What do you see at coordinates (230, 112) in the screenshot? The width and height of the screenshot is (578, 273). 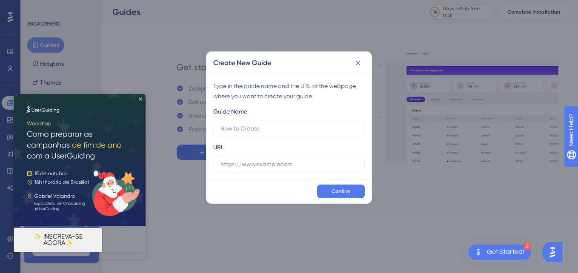 I see `div: Guide Name` at bounding box center [230, 112].